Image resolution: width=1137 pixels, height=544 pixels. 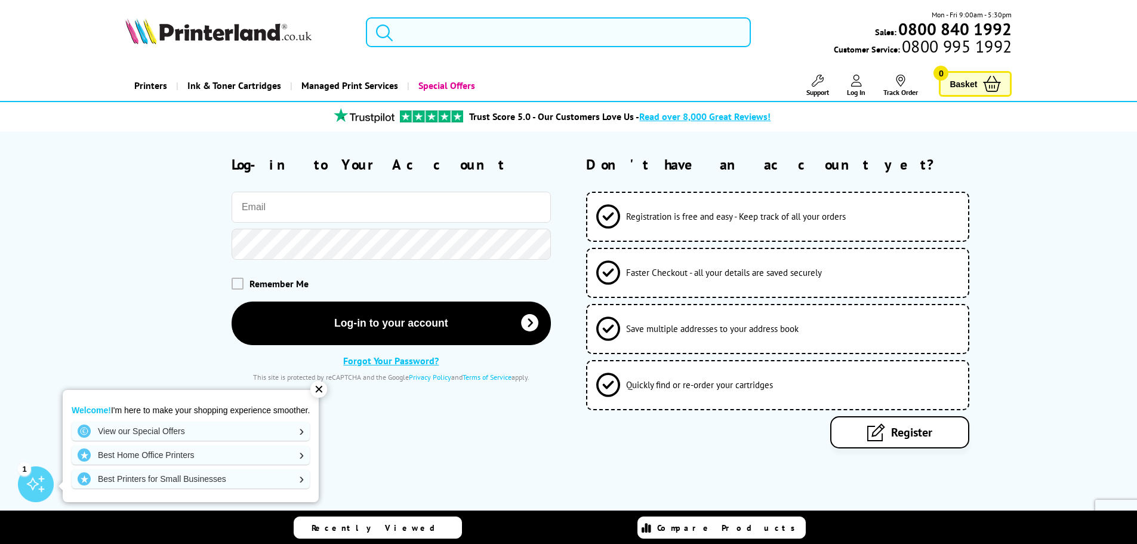 What do you see at coordinates (730, 528) in the screenshot?
I see `span: Compare Products` at bounding box center [730, 528].